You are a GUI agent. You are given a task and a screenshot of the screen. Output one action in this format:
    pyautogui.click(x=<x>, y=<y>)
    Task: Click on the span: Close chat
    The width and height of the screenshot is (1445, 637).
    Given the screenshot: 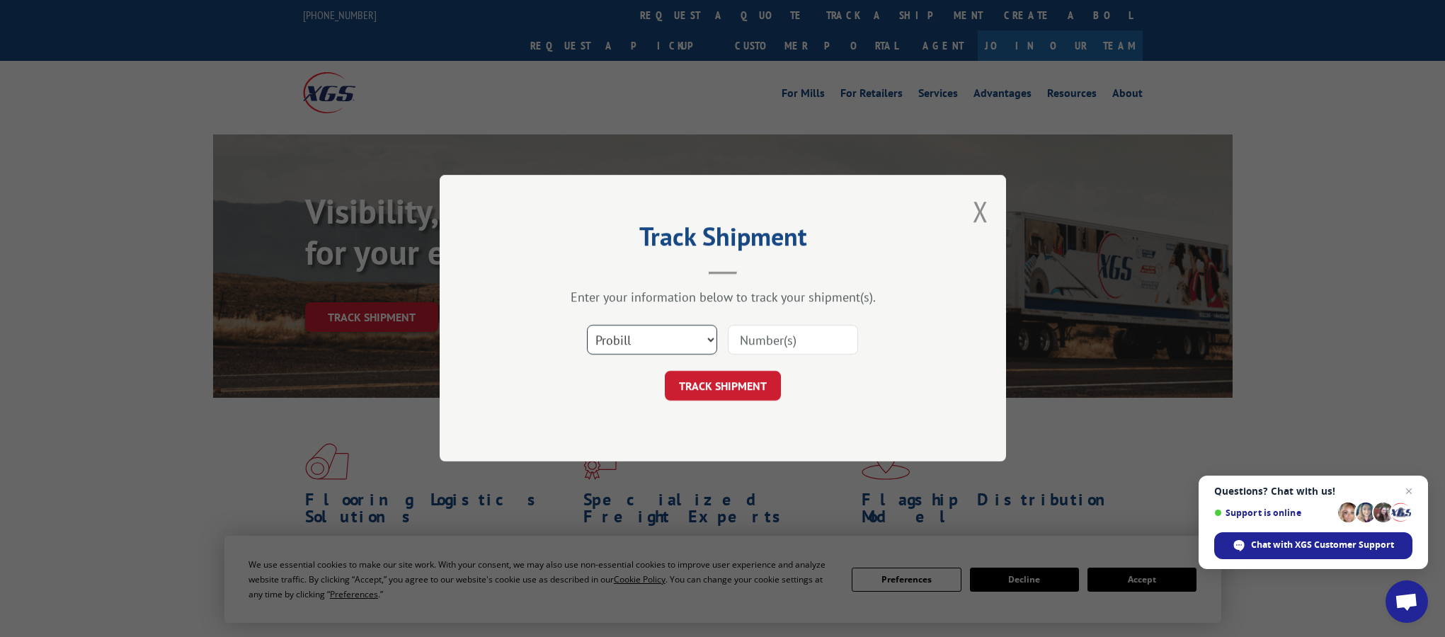 What is the action you would take?
    pyautogui.click(x=1409, y=491)
    